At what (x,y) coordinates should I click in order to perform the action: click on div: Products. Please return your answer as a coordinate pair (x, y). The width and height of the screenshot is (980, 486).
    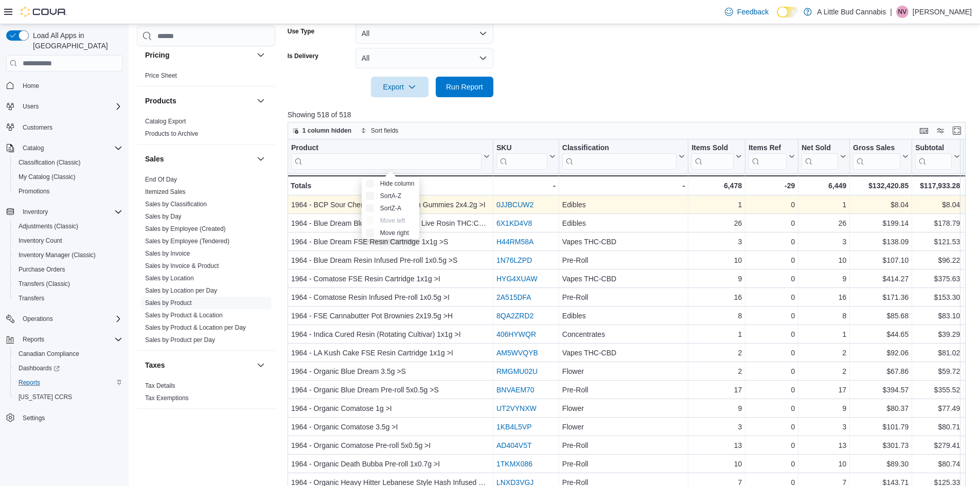
    Looking at the image, I should click on (206, 130).